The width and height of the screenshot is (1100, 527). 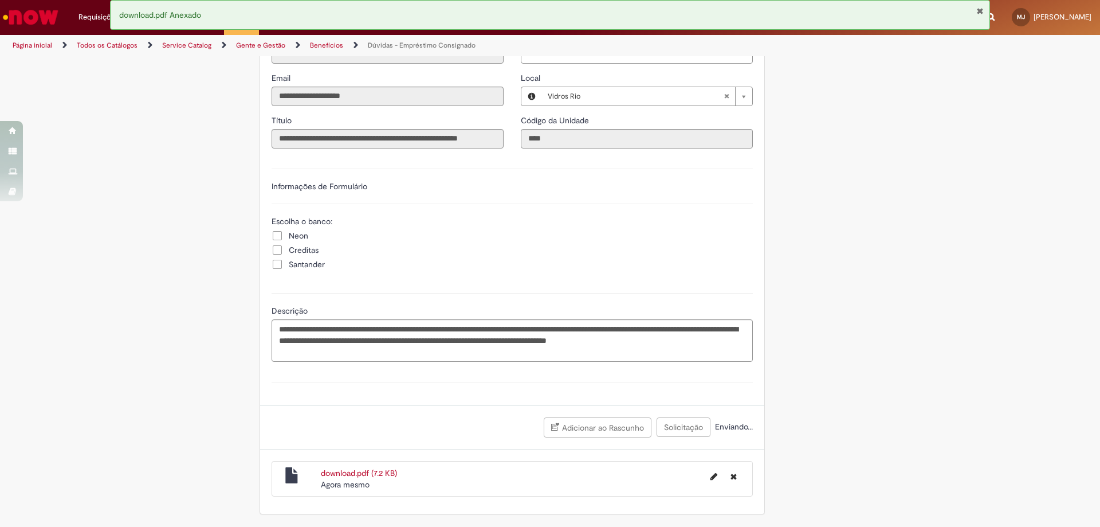 I want to click on span: Creditas, so click(x=304, y=250).